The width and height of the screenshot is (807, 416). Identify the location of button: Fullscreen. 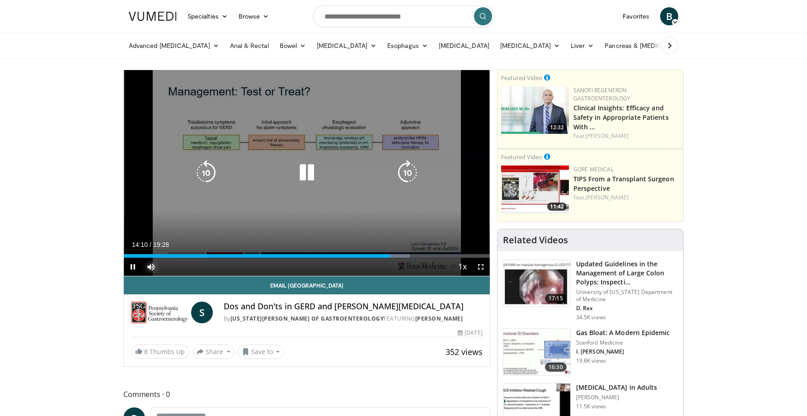
(481, 266).